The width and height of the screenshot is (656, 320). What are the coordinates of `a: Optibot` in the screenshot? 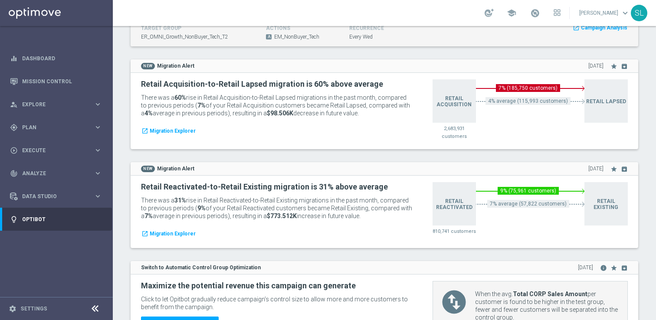 It's located at (62, 219).